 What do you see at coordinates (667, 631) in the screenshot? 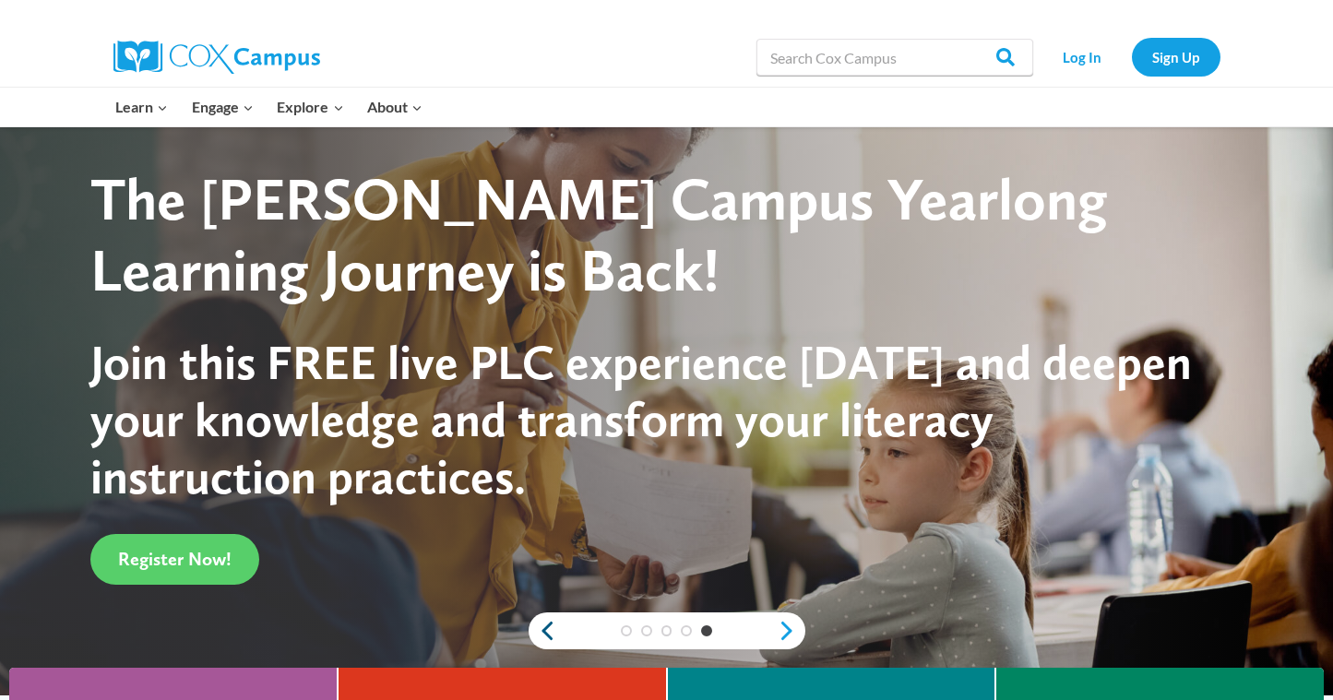
I see `div: content slider buttons` at bounding box center [667, 631].